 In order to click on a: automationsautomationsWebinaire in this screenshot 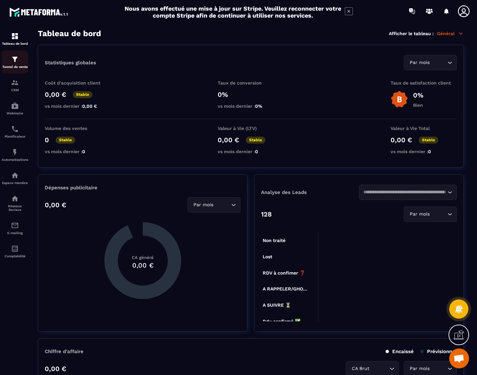, I will do `click(15, 108)`.